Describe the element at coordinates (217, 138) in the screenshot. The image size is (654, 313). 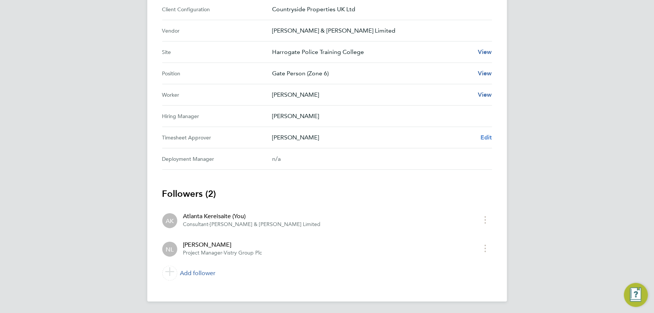
I see `div: Timesheet Approver` at that location.